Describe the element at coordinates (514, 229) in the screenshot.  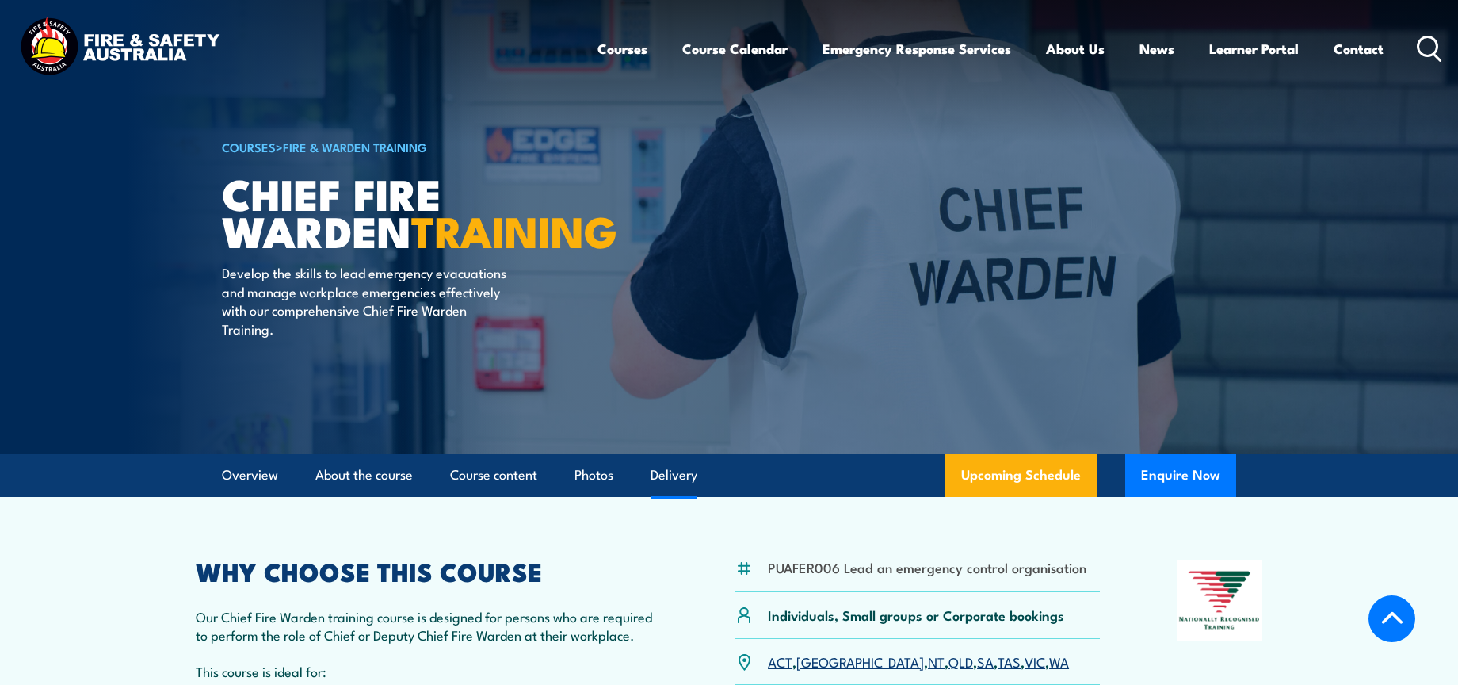
I see `strong: TRAINING` at that location.